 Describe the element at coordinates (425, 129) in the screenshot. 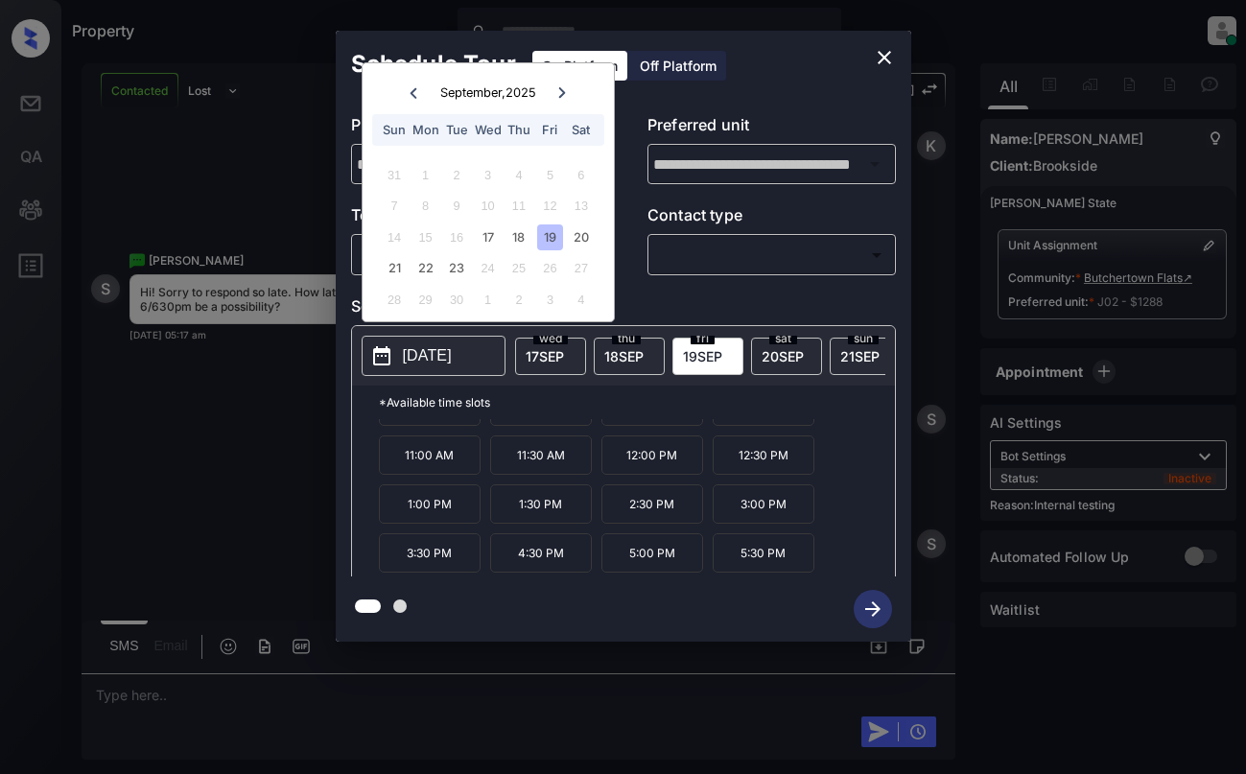

I see `div: Mon` at that location.